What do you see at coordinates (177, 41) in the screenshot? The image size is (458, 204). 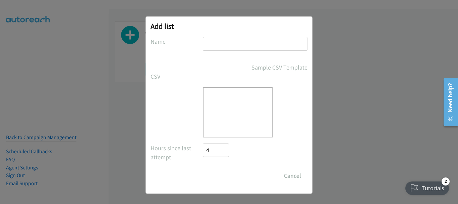 I see `label: Name` at bounding box center [177, 41].